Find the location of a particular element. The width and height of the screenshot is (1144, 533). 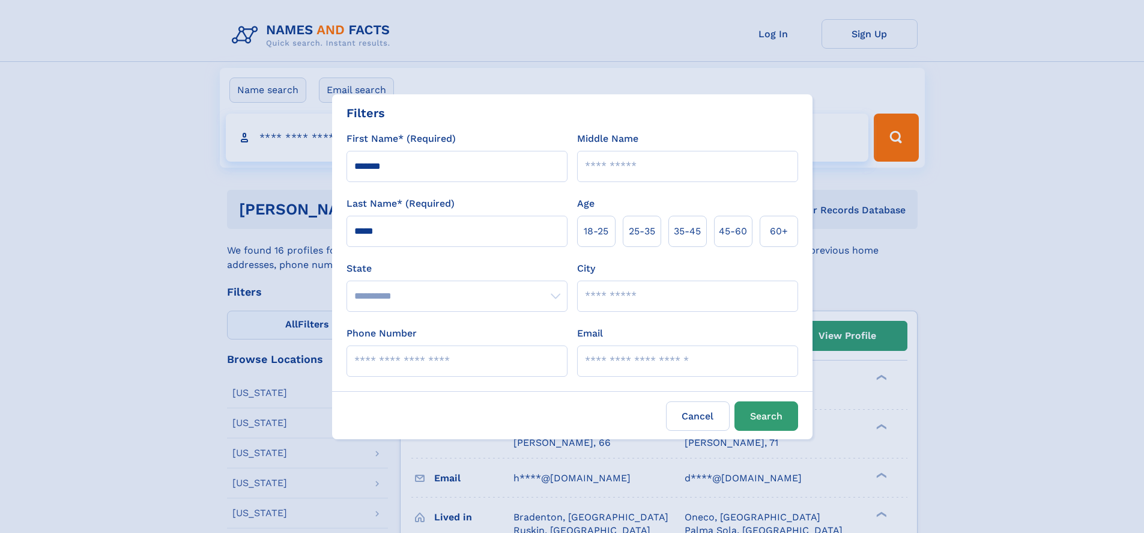

label: First Name* (Required) is located at coordinates (401, 139).